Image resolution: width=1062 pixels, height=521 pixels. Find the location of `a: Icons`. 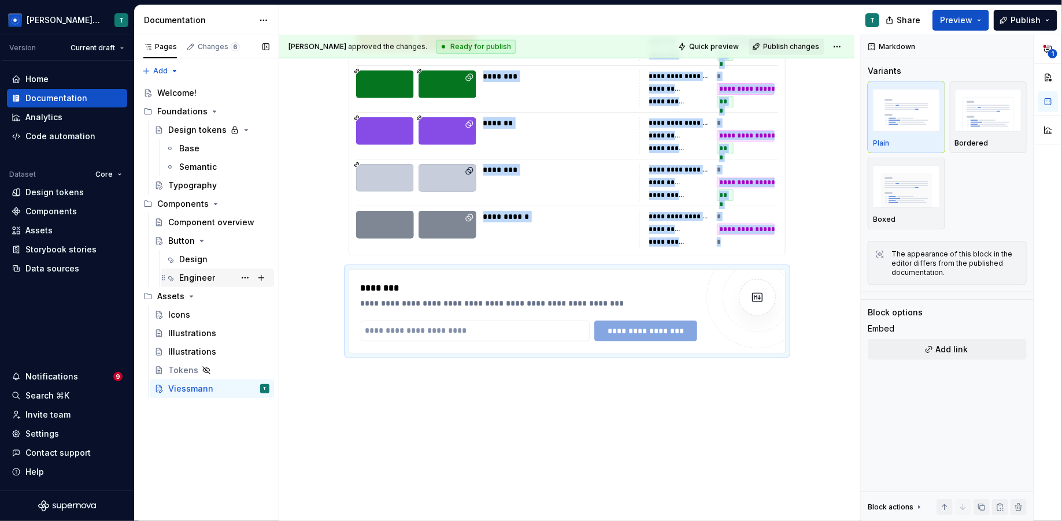

a: Icons is located at coordinates (212, 315).